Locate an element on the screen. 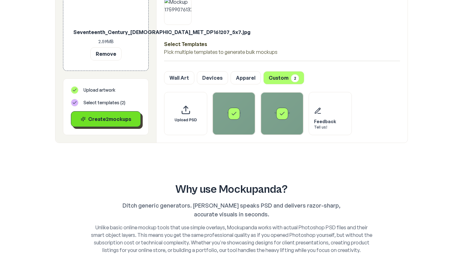  button: Custom2 is located at coordinates (284, 78).